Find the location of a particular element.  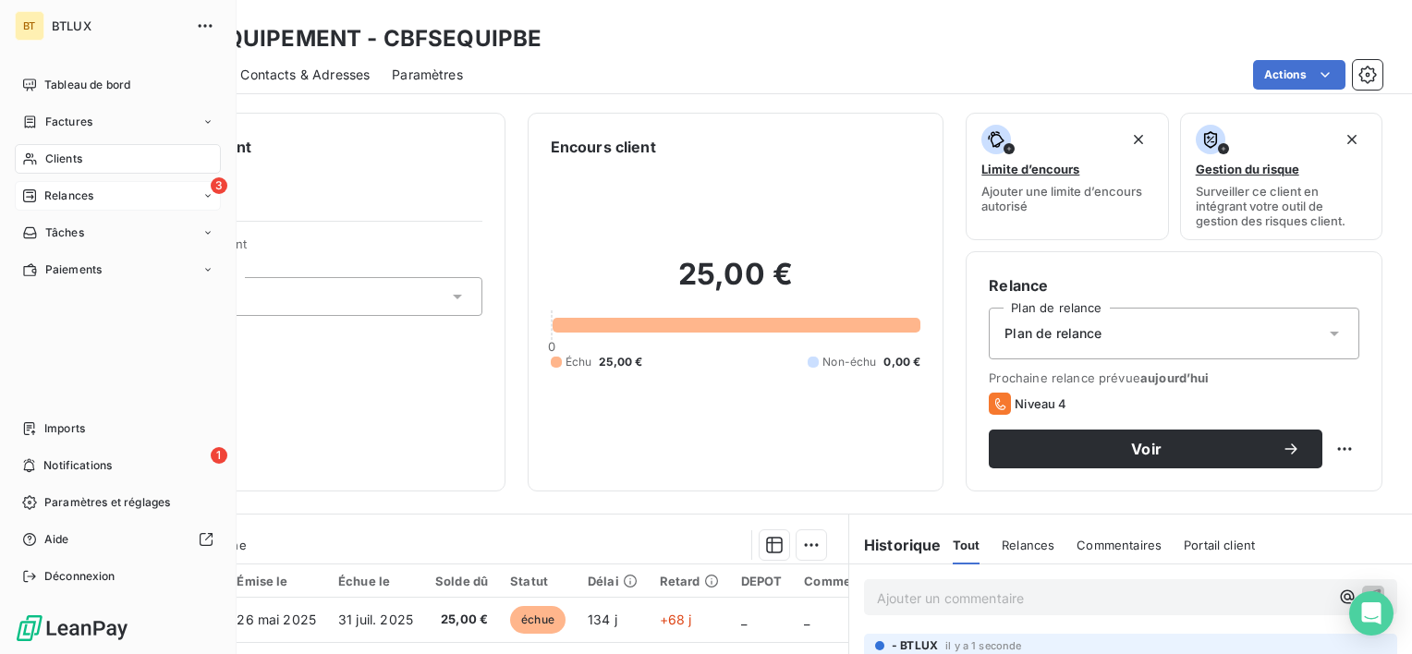

h3: BFS EQUIPEMENT - CBFSEQUIPBE is located at coordinates (352, 39).